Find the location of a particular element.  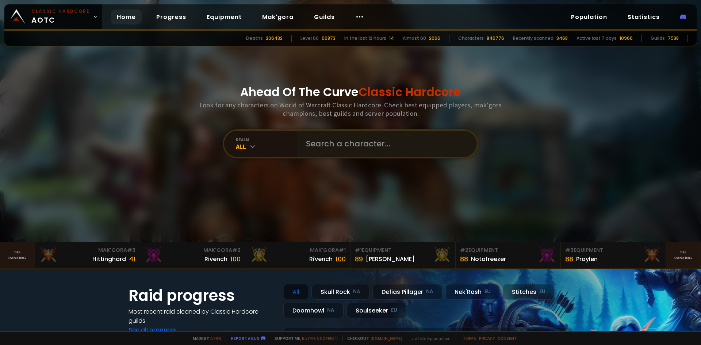

div: realm is located at coordinates (267, 140).